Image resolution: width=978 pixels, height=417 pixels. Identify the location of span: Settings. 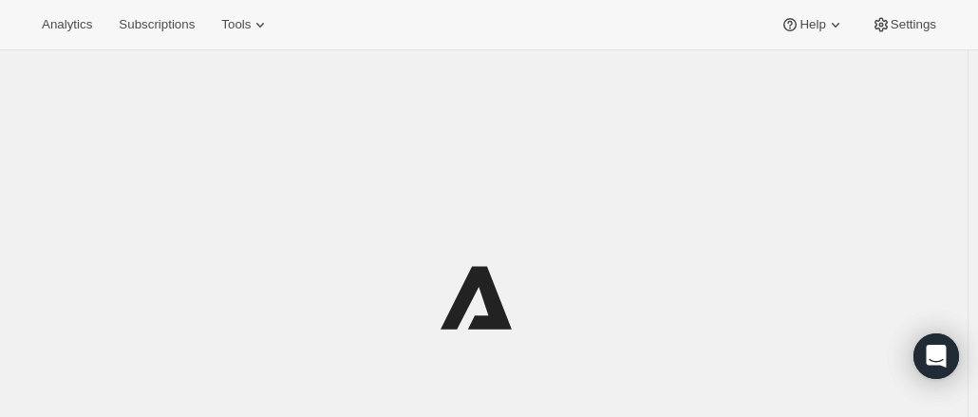
(914, 25).